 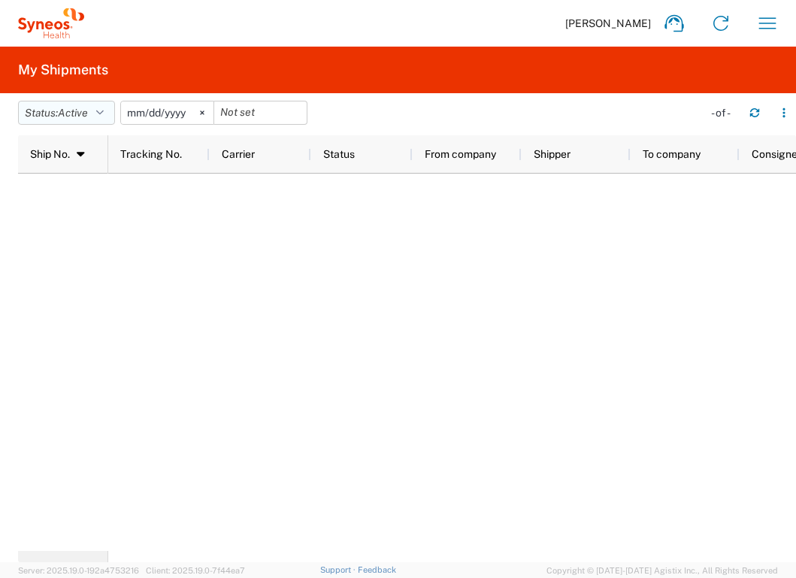 I want to click on span: Status, so click(x=339, y=154).